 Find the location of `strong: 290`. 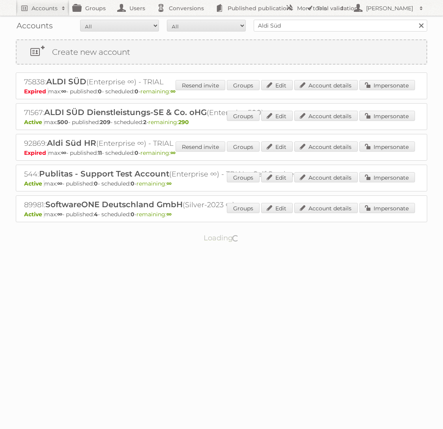

strong: 290 is located at coordinates (183, 122).